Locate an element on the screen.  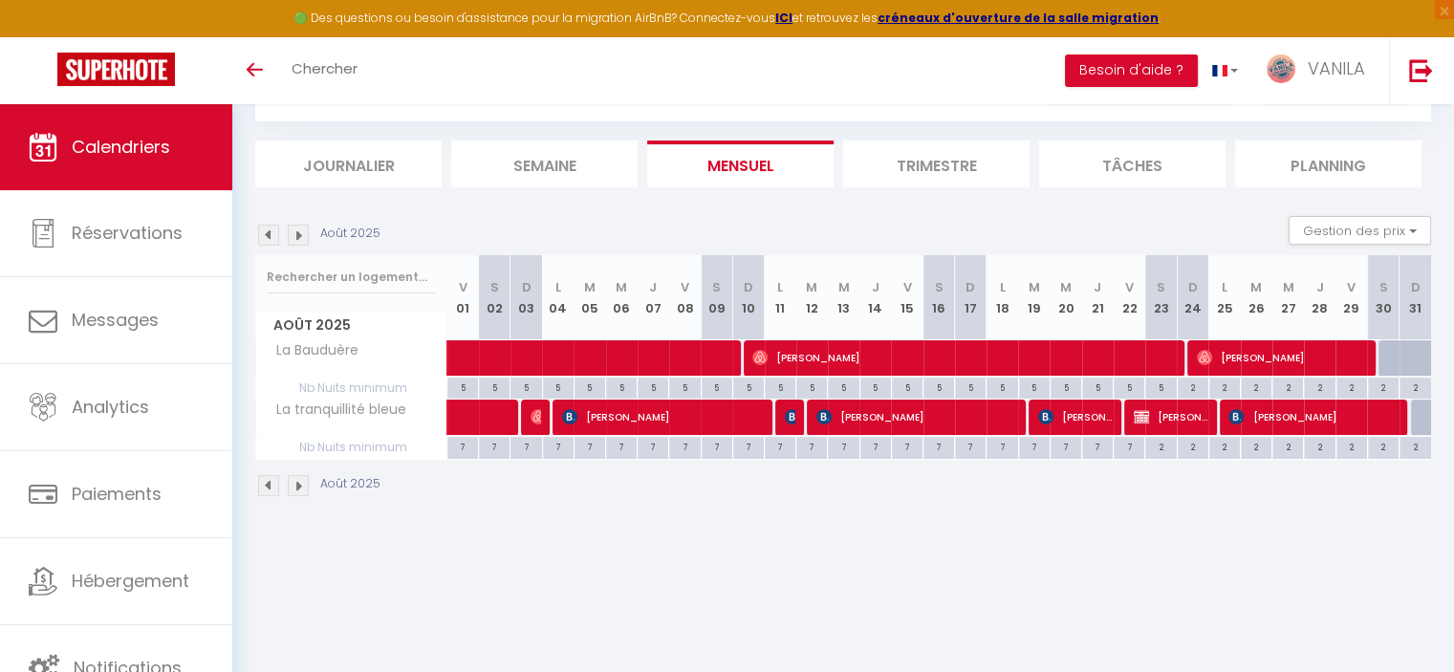
th: 19 is located at coordinates (1033, 297).